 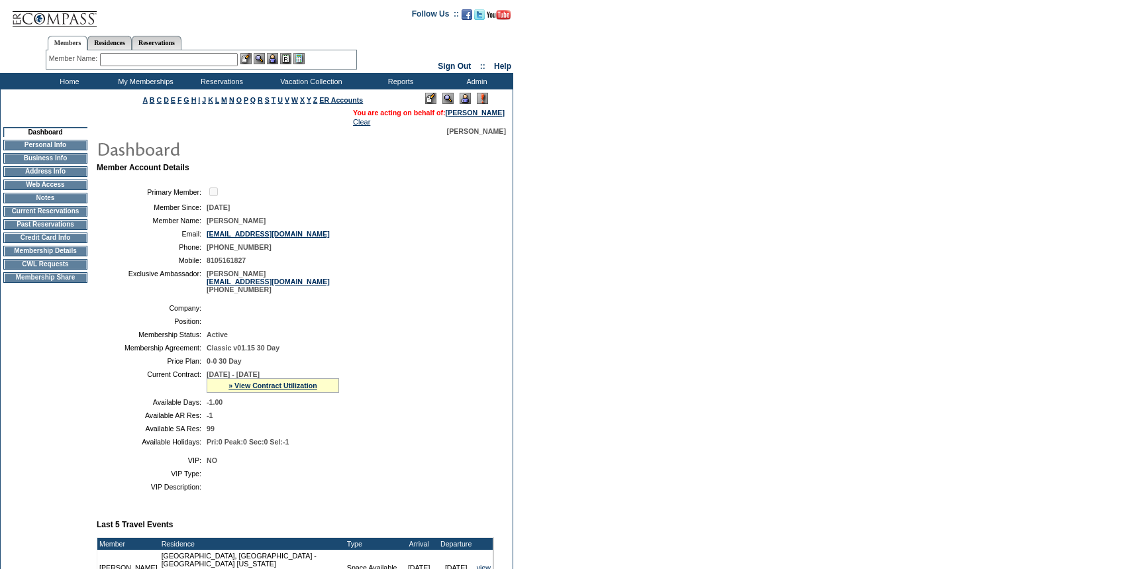 What do you see at coordinates (454, 66) in the screenshot?
I see `a: Sign Out` at bounding box center [454, 66].